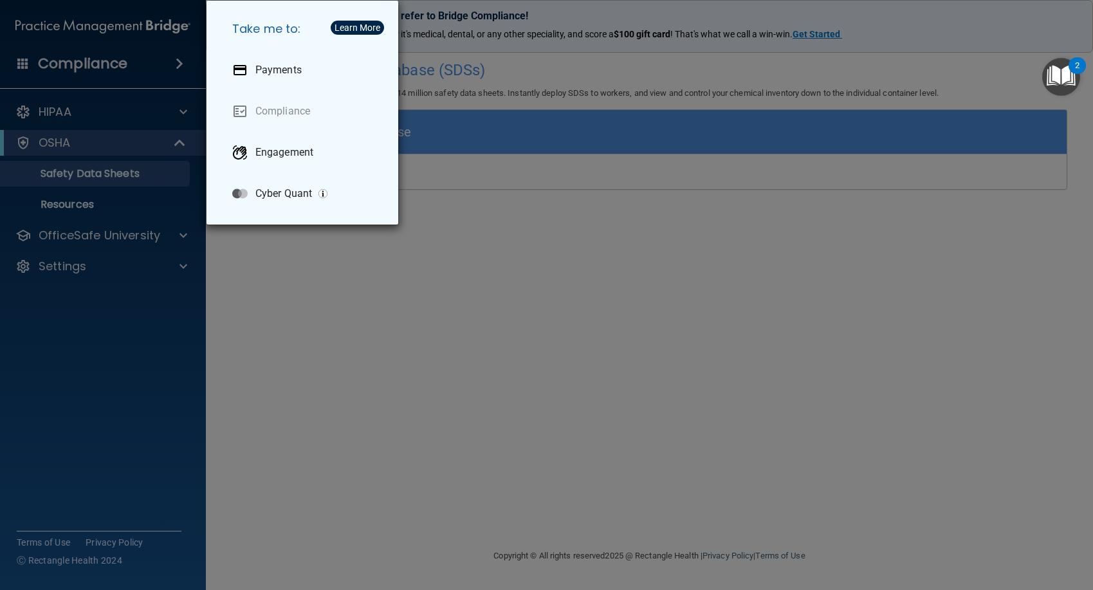 This screenshot has height=590, width=1093. Describe the element at coordinates (284, 194) in the screenshot. I see `p: Cyber Quant` at that location.